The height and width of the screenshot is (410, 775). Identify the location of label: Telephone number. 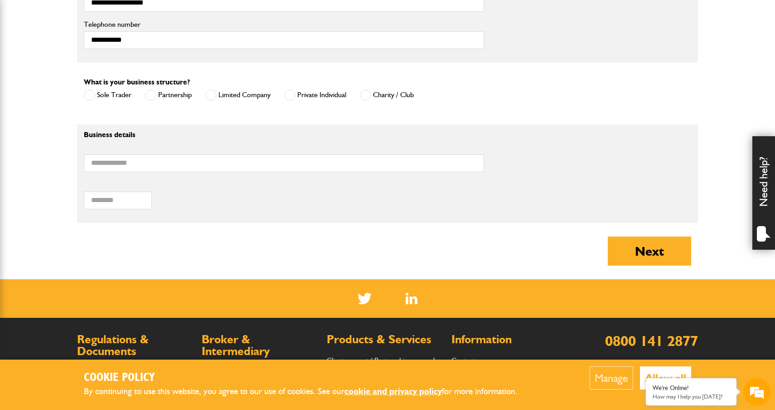
(284, 24).